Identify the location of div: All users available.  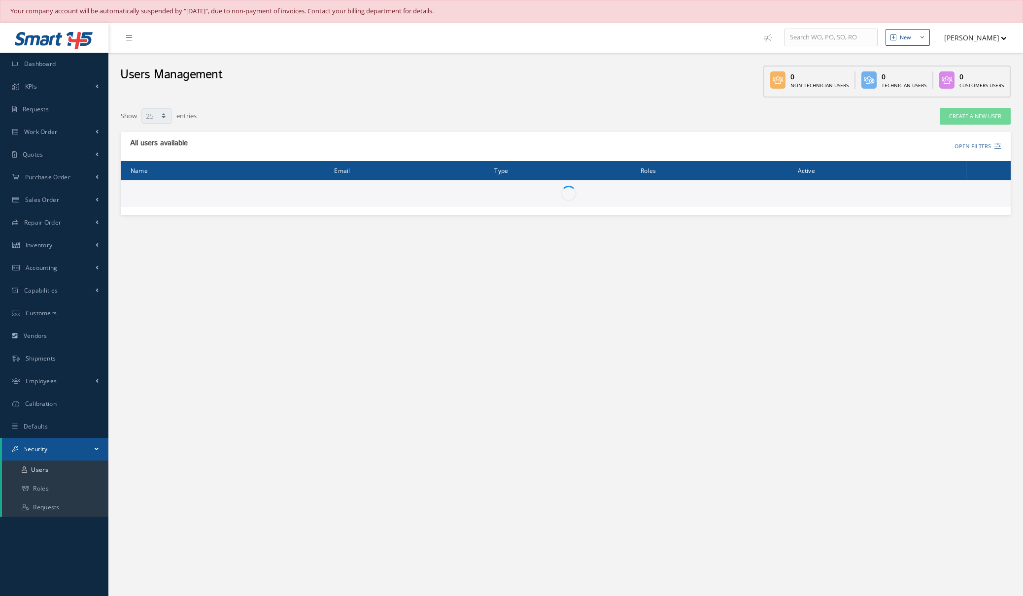
(236, 143).